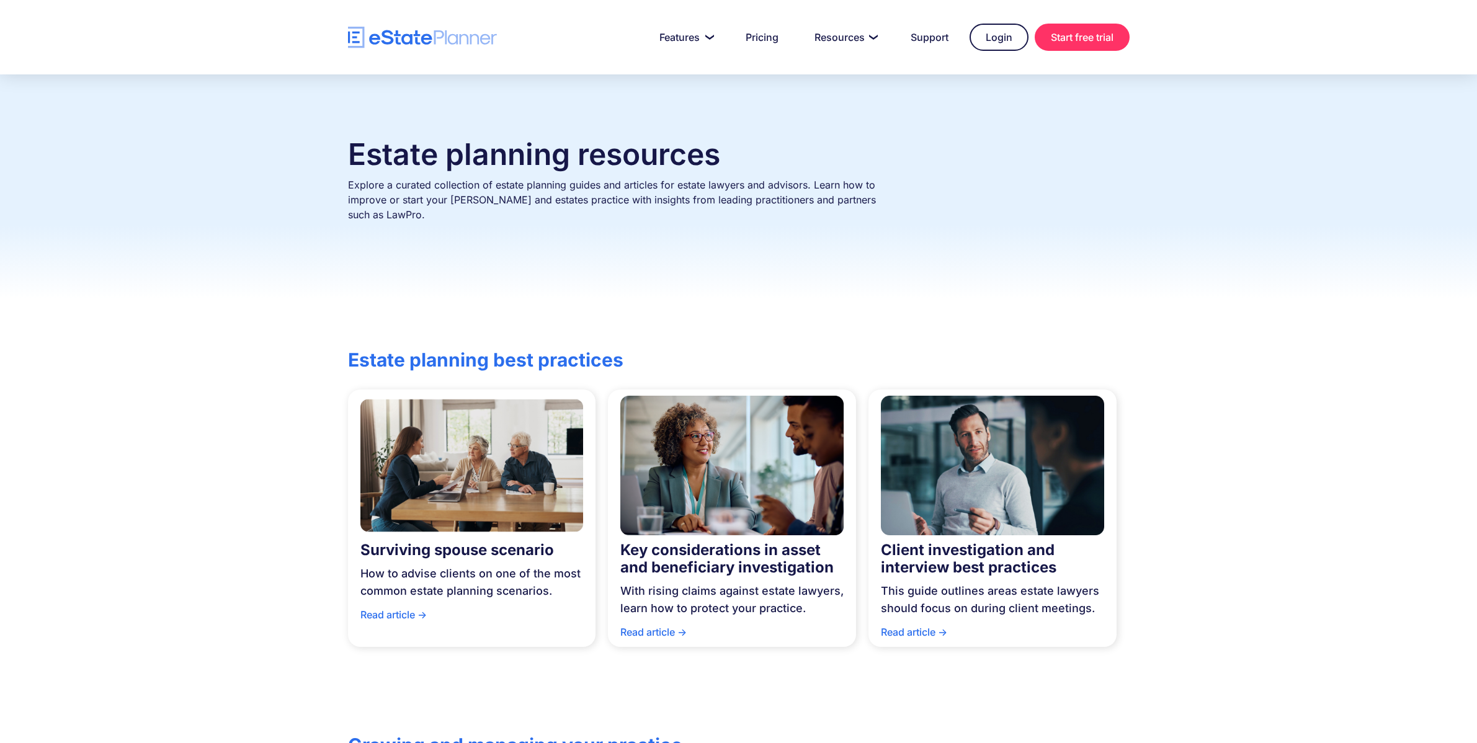 The height and width of the screenshot is (743, 1477). I want to click on h1: Estate planning resources, so click(739, 154).